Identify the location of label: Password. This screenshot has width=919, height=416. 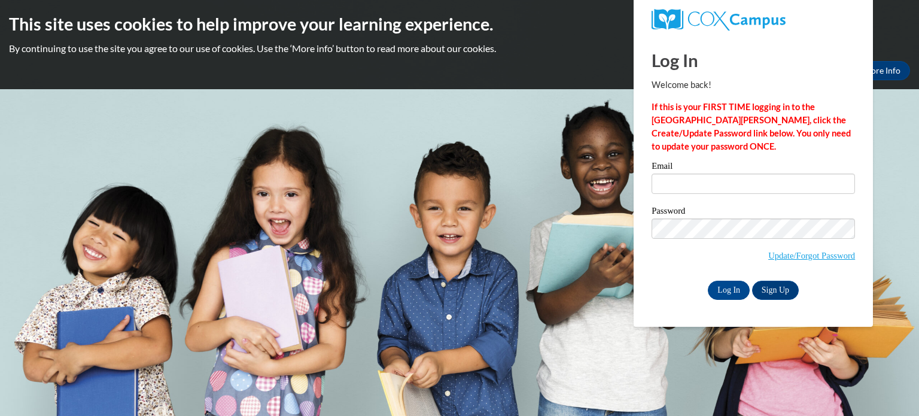
(753, 212).